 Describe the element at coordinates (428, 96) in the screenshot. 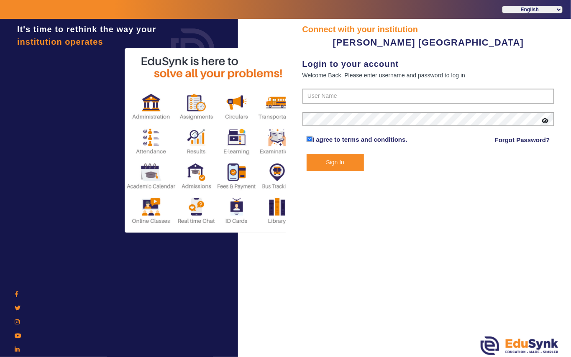

I see `input: User Name` at that location.